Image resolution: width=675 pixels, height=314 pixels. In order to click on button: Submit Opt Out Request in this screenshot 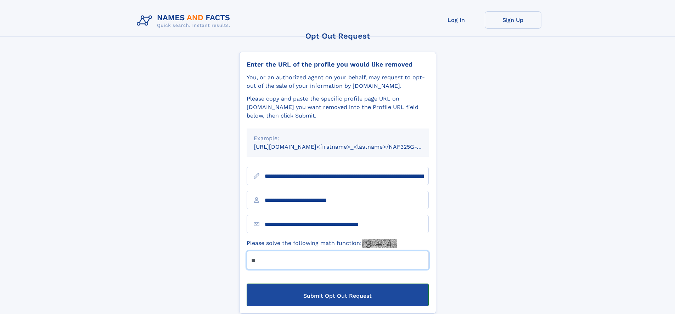, I will do `click(338, 295)`.